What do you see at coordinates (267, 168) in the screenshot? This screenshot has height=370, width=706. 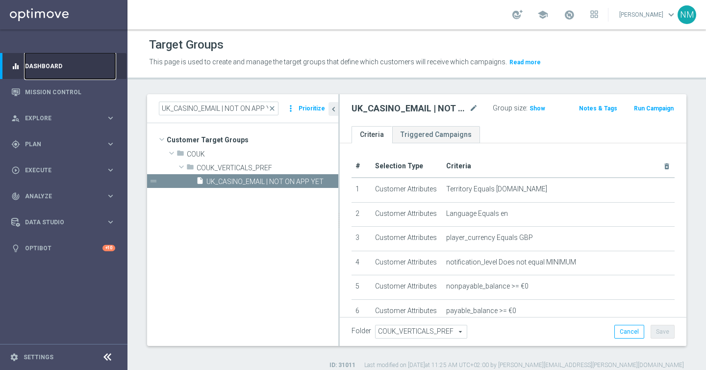 I see `span: COUK_VERTICALS_PREF` at bounding box center [267, 168].